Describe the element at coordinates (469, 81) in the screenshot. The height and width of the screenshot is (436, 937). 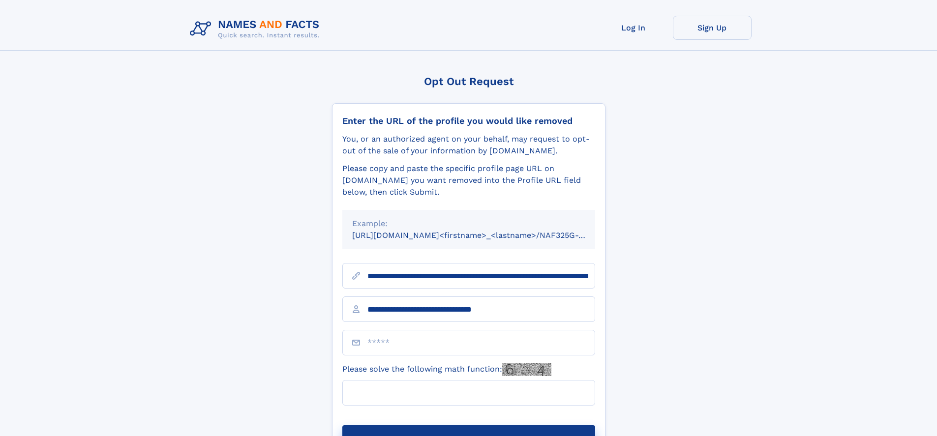
I see `div: Opt Out Request` at that location.